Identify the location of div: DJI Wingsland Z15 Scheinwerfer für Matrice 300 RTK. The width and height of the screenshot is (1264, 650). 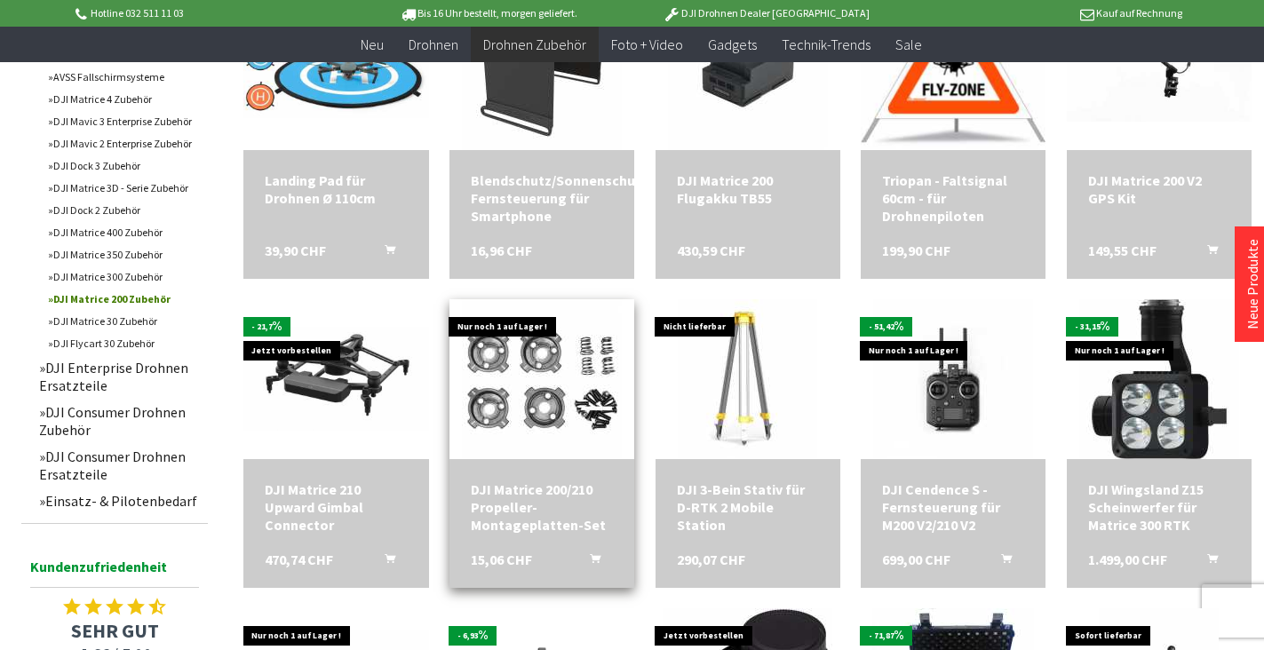
(1159, 507).